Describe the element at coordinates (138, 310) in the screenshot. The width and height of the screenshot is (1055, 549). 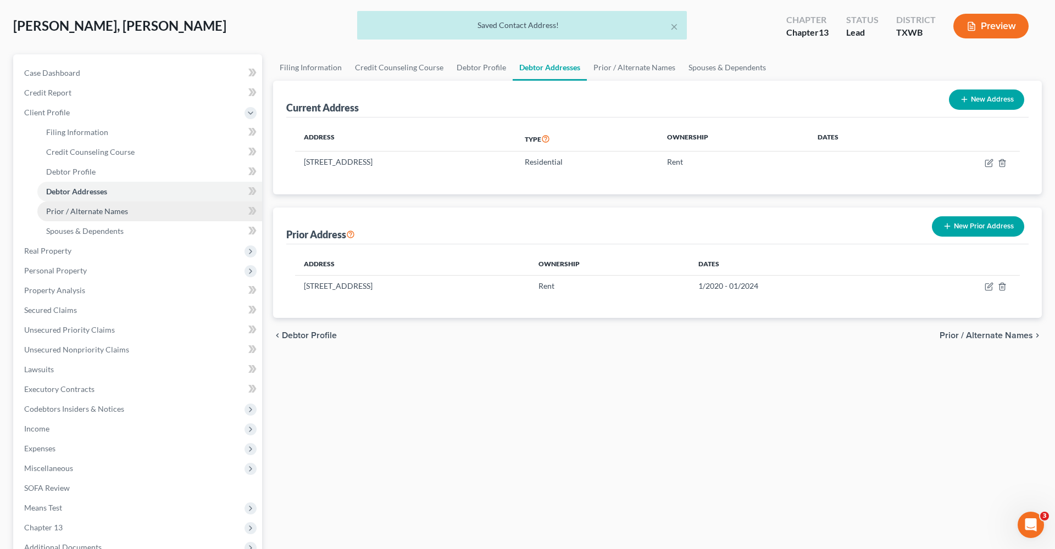
I see `a: Secured Claims` at that location.